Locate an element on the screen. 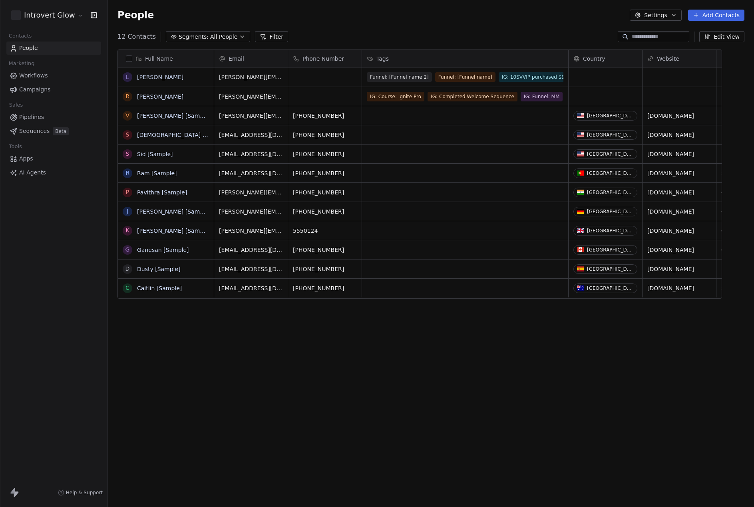 This screenshot has height=507, width=754. span: Campaigns is located at coordinates (35, 89).